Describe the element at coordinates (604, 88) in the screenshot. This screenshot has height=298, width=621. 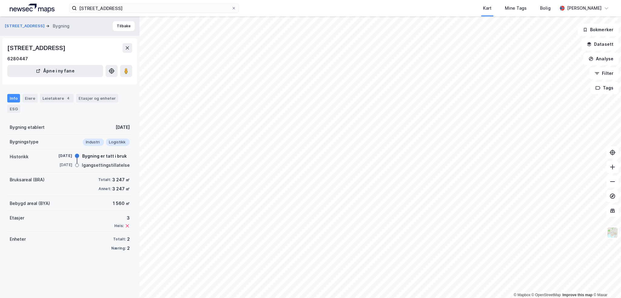
I see `button: Tags` at that location.